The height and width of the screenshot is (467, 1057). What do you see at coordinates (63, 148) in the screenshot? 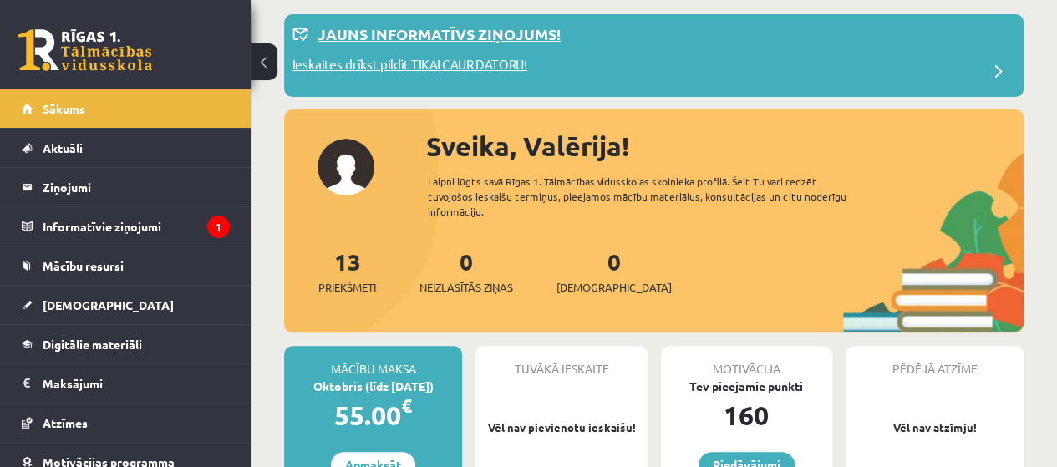
I see `span: Aktuāli` at bounding box center [63, 148].